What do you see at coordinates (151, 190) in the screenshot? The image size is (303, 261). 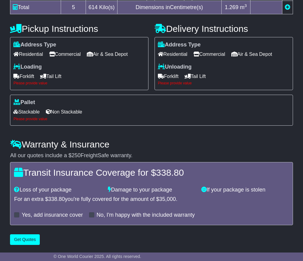 I see `div: Damage to your package` at bounding box center [151, 190].